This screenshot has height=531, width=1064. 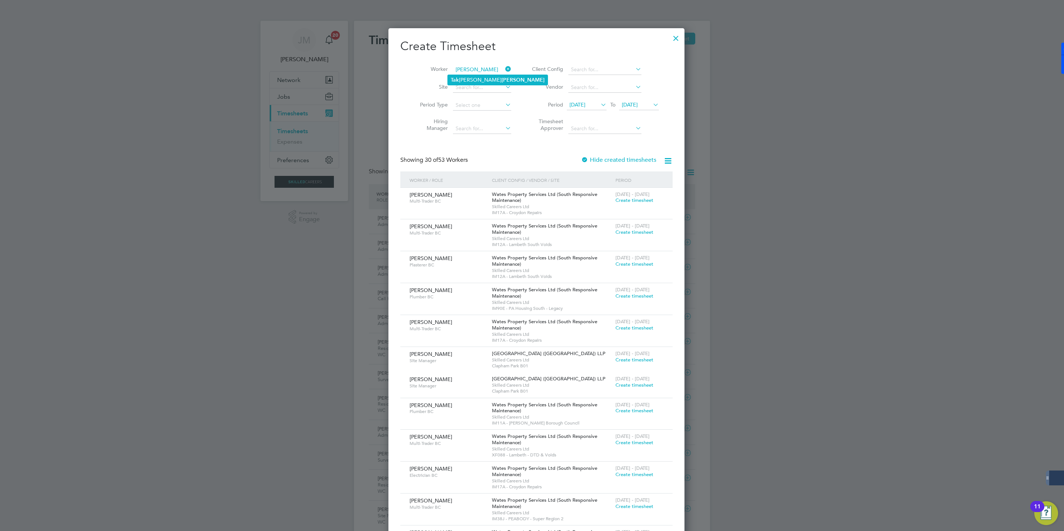 I want to click on div: Period, so click(x=639, y=180).